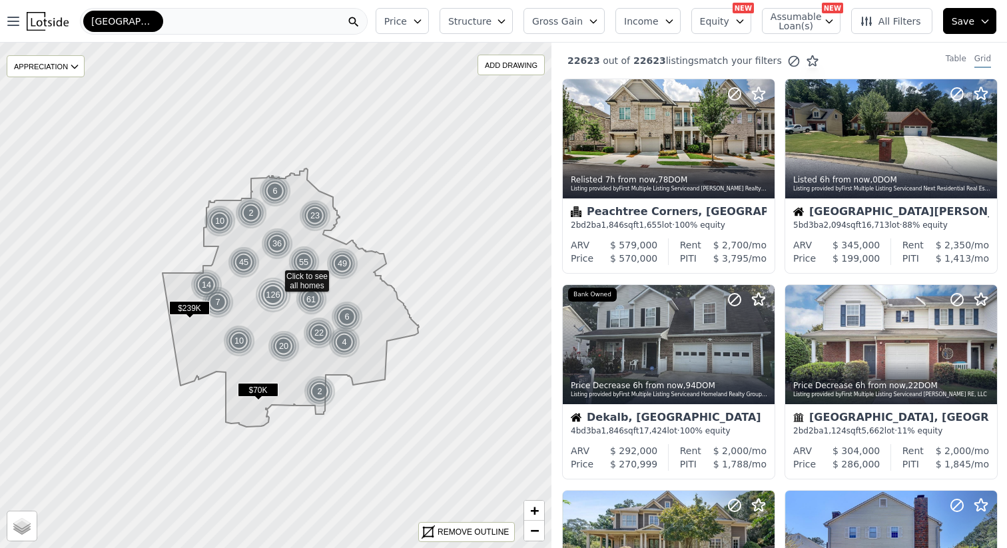 Image resolution: width=1007 pixels, height=548 pixels. Describe the element at coordinates (953, 245) in the screenshot. I see `span: $ 2,350` at that location.